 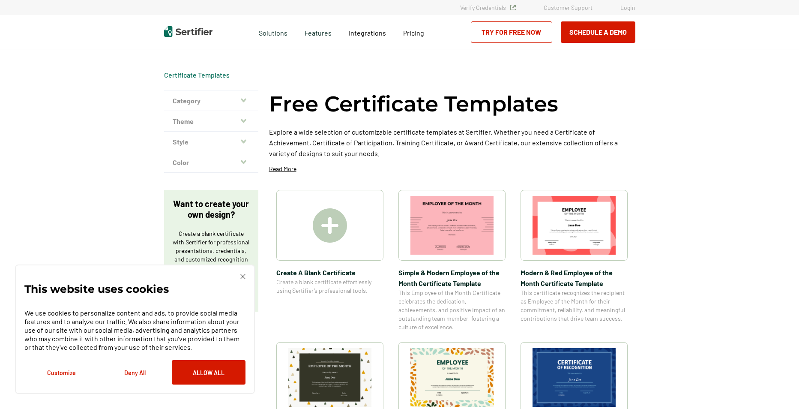 I want to click on img: Simple & Modern Employee of the Month Certificate Template, so click(x=452, y=225).